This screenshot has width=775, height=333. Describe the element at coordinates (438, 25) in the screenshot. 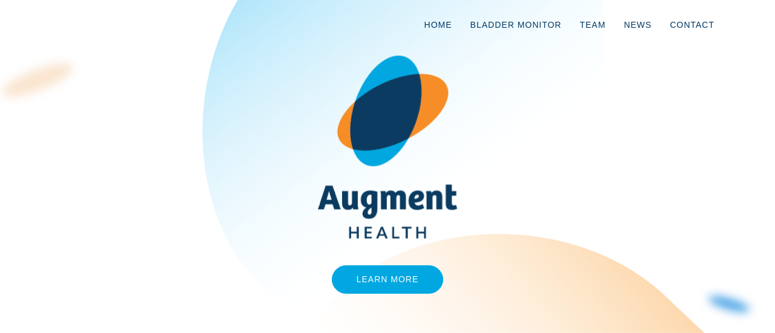

I see `a: Home` at that location.